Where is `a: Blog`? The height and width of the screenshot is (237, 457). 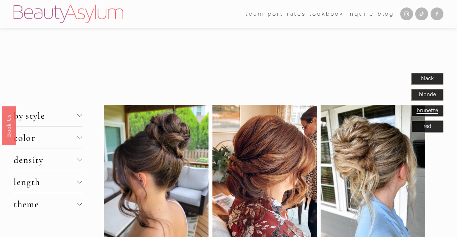 a: Blog is located at coordinates (386, 14).